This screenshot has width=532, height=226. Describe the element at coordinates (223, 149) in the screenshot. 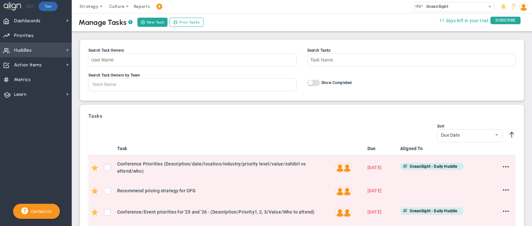

I see `th: Task` at that location.